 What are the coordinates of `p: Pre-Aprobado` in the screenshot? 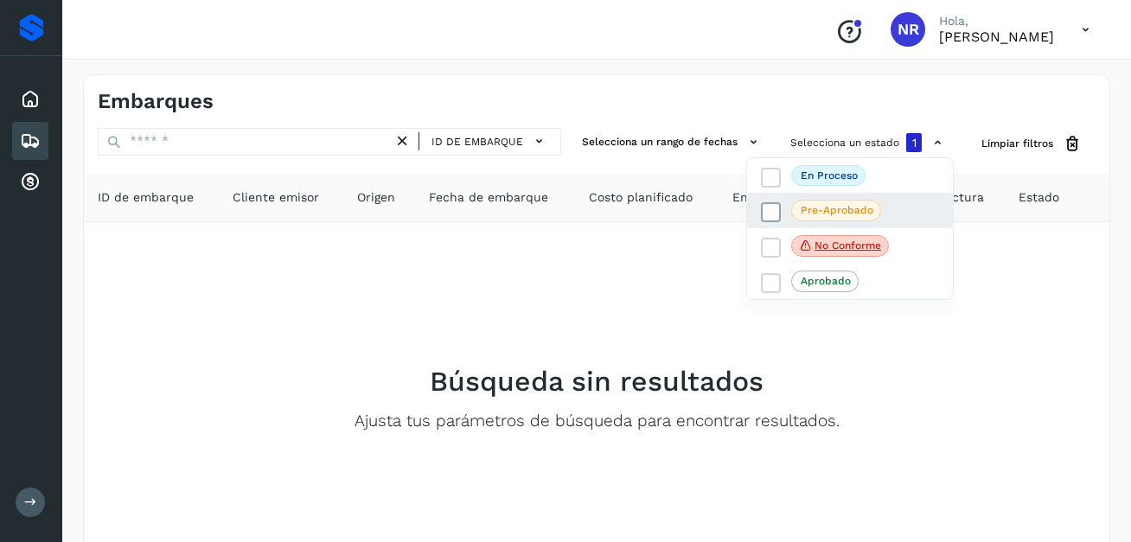 It's located at (837, 210).